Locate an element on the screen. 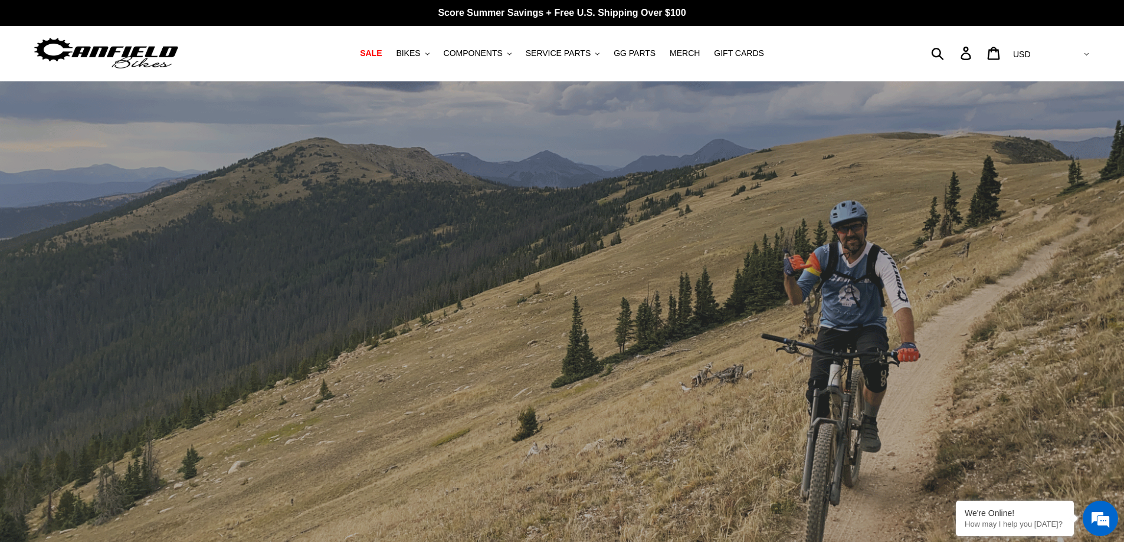  span: SALE is located at coordinates (371, 53).